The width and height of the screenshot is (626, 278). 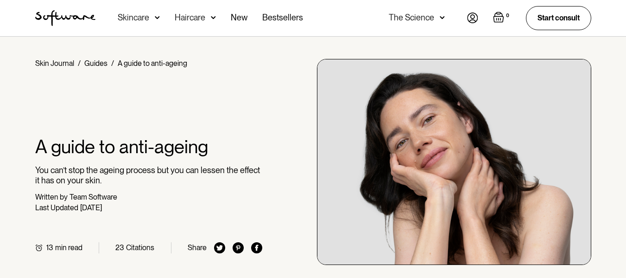 What do you see at coordinates (412, 18) in the screenshot?
I see `div: The Science` at bounding box center [412, 18].